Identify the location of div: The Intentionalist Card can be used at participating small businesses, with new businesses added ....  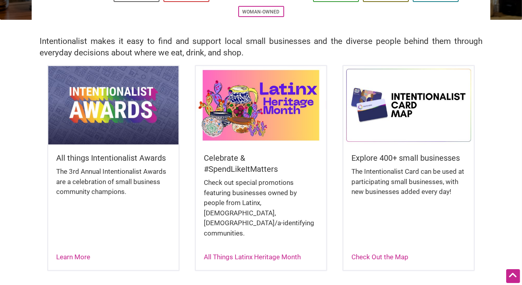
(409, 186).